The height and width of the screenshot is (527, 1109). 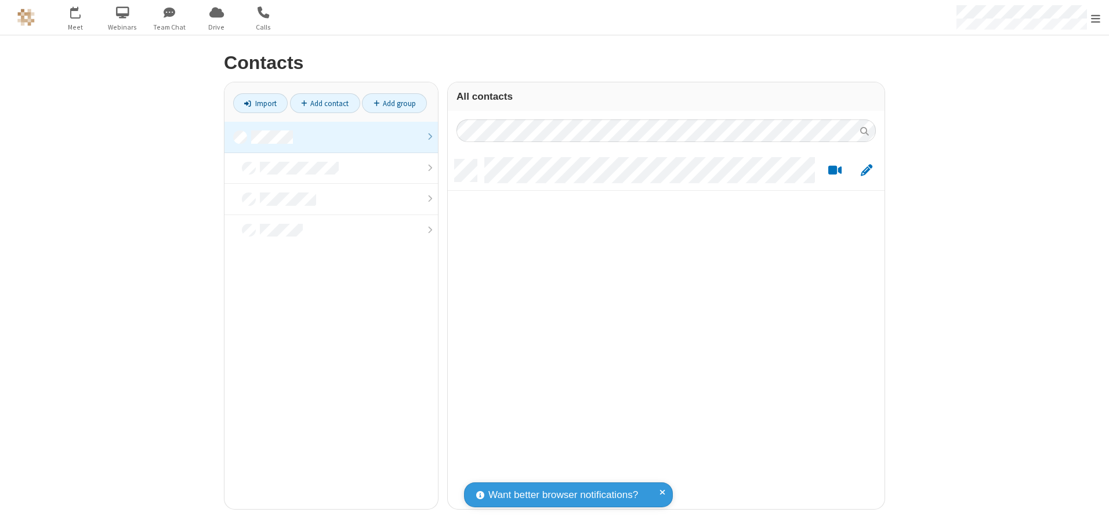 What do you see at coordinates (866, 171) in the screenshot?
I see `button: Edit` at bounding box center [866, 171].